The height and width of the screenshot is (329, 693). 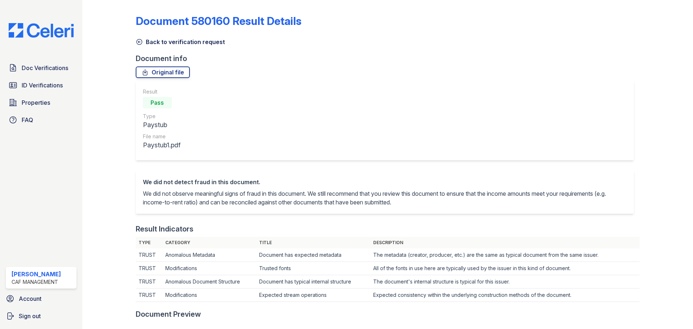 I want to click on a: Properties, so click(x=41, y=103).